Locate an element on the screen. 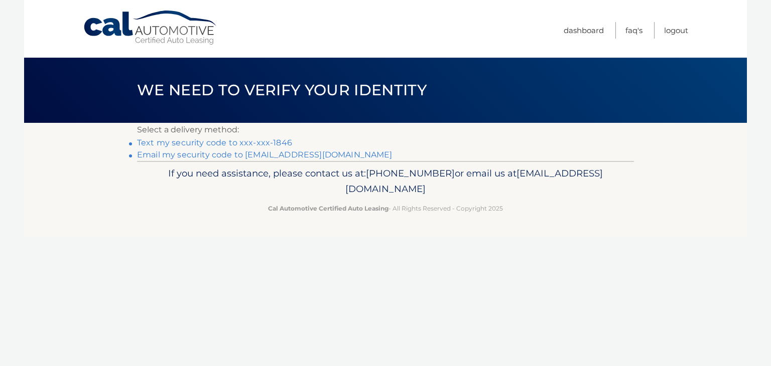  a: Cal Automotive is located at coordinates (151, 28).